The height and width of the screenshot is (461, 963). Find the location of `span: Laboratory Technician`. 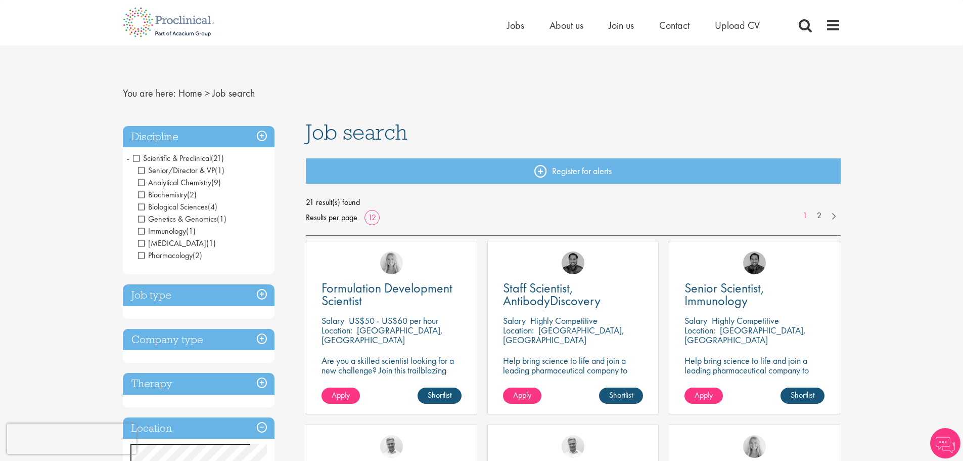

span: Laboratory Technician is located at coordinates (177, 243).